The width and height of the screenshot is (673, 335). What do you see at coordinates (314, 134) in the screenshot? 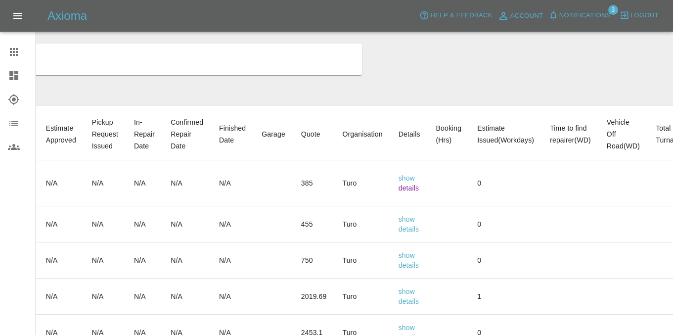
I see `th: Quote` at bounding box center [314, 134].